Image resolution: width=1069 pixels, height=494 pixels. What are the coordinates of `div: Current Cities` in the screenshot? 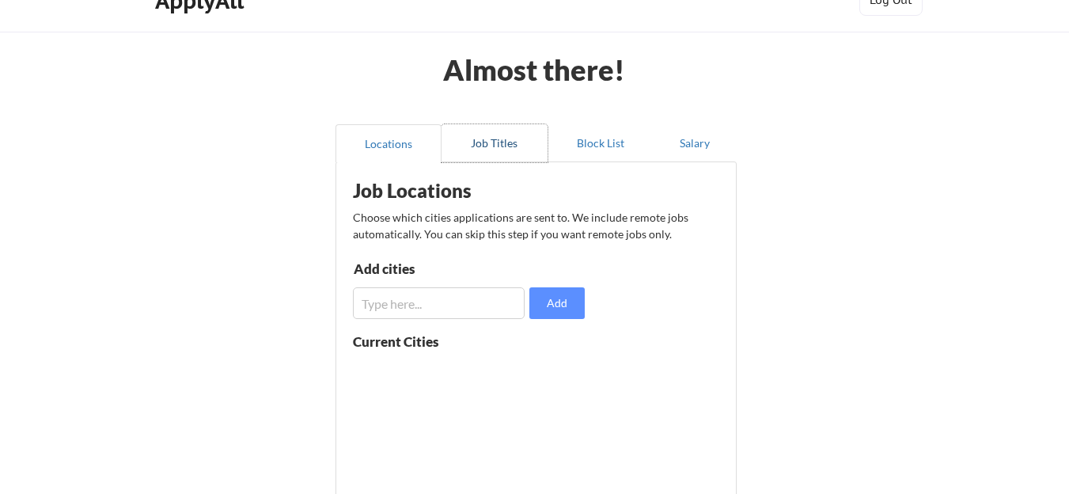 It's located at (413, 341).